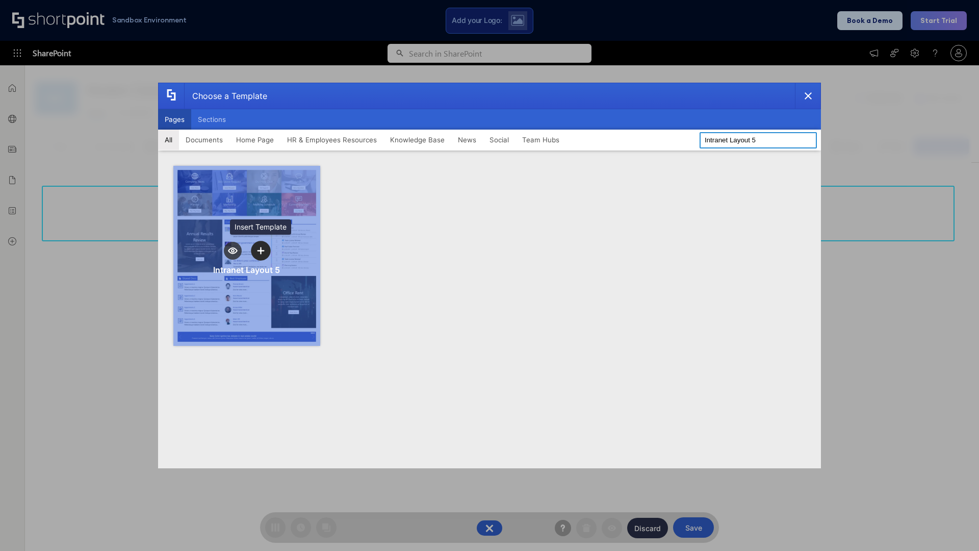 This screenshot has width=979, height=551. Describe the element at coordinates (225, 96) in the screenshot. I see `div: Choose a Template` at that location.